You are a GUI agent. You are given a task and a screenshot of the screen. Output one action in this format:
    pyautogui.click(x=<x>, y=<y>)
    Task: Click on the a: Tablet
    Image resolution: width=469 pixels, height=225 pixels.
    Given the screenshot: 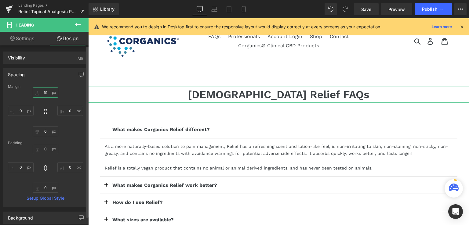 What is the action you would take?
    pyautogui.click(x=229, y=9)
    